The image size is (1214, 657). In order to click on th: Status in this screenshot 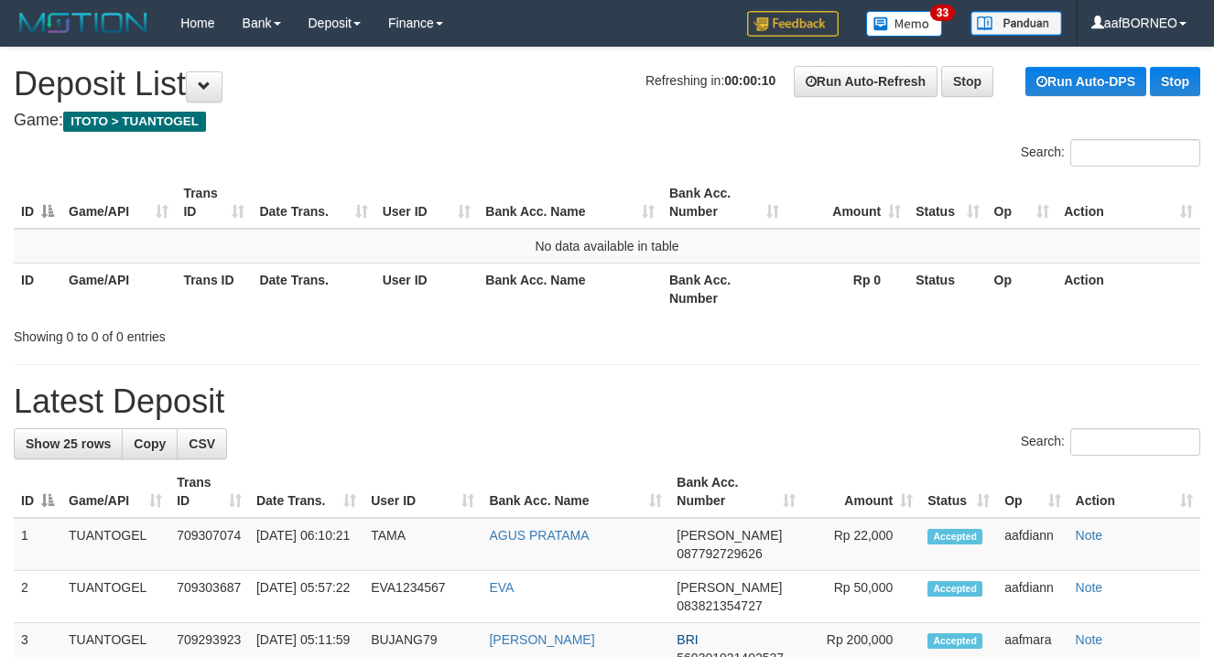, I will do `click(947, 288)`.